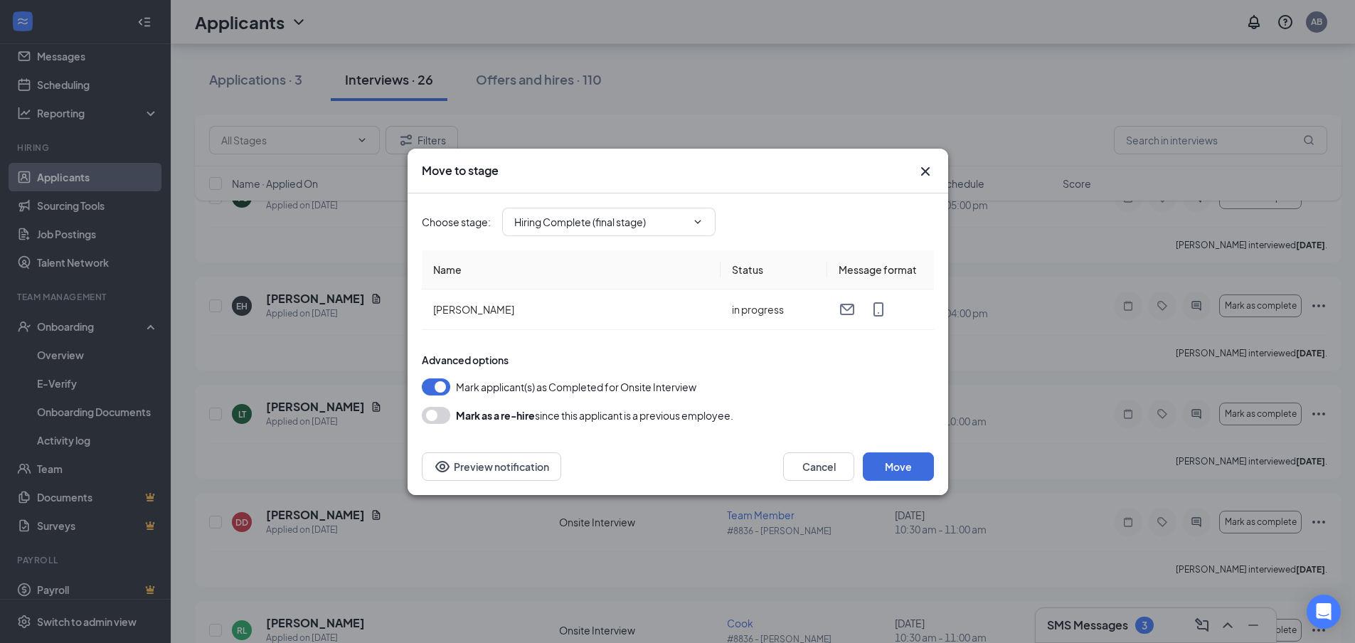 This screenshot has height=643, width=1355. I want to click on div: Advanced options, so click(678, 360).